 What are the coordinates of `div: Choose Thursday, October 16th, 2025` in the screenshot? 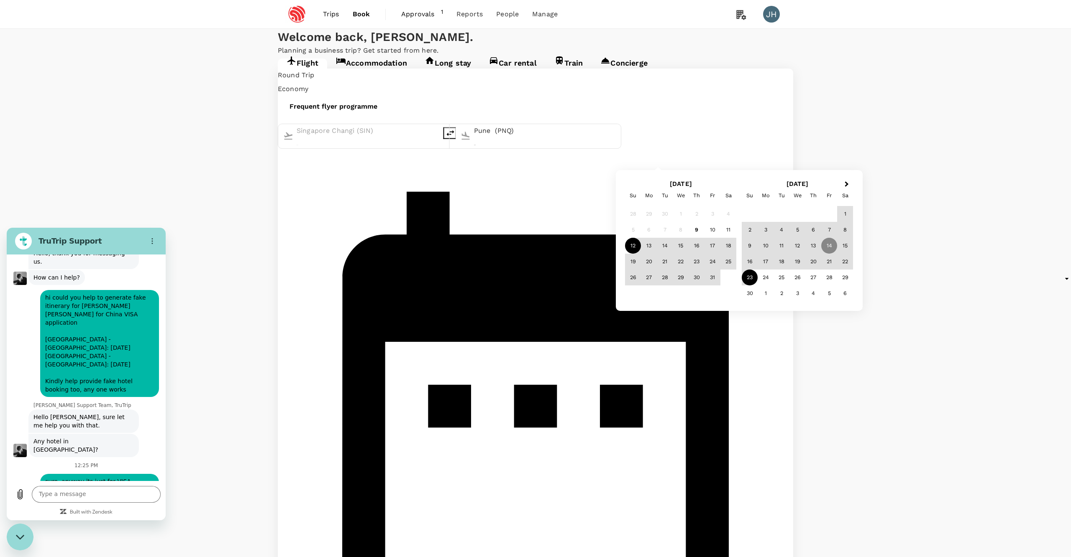 It's located at (696, 246).